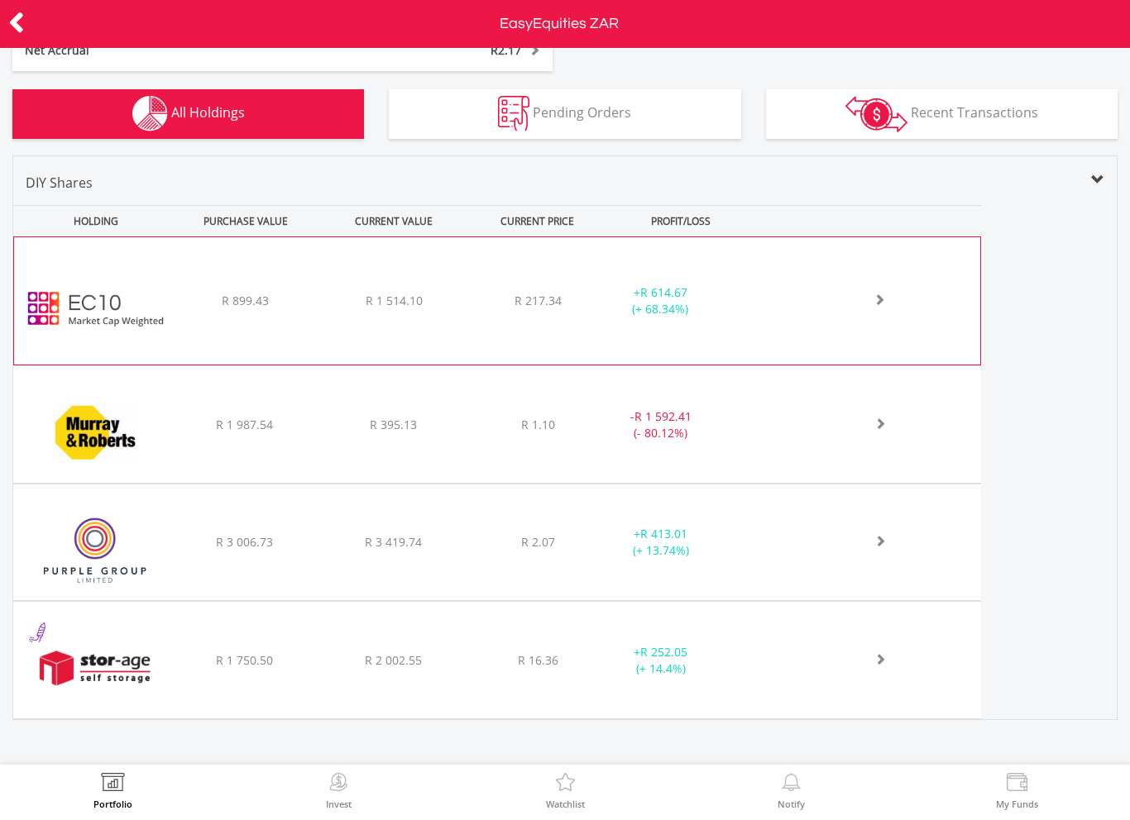  I want to click on div: + (+ 13.74%), so click(661, 543).